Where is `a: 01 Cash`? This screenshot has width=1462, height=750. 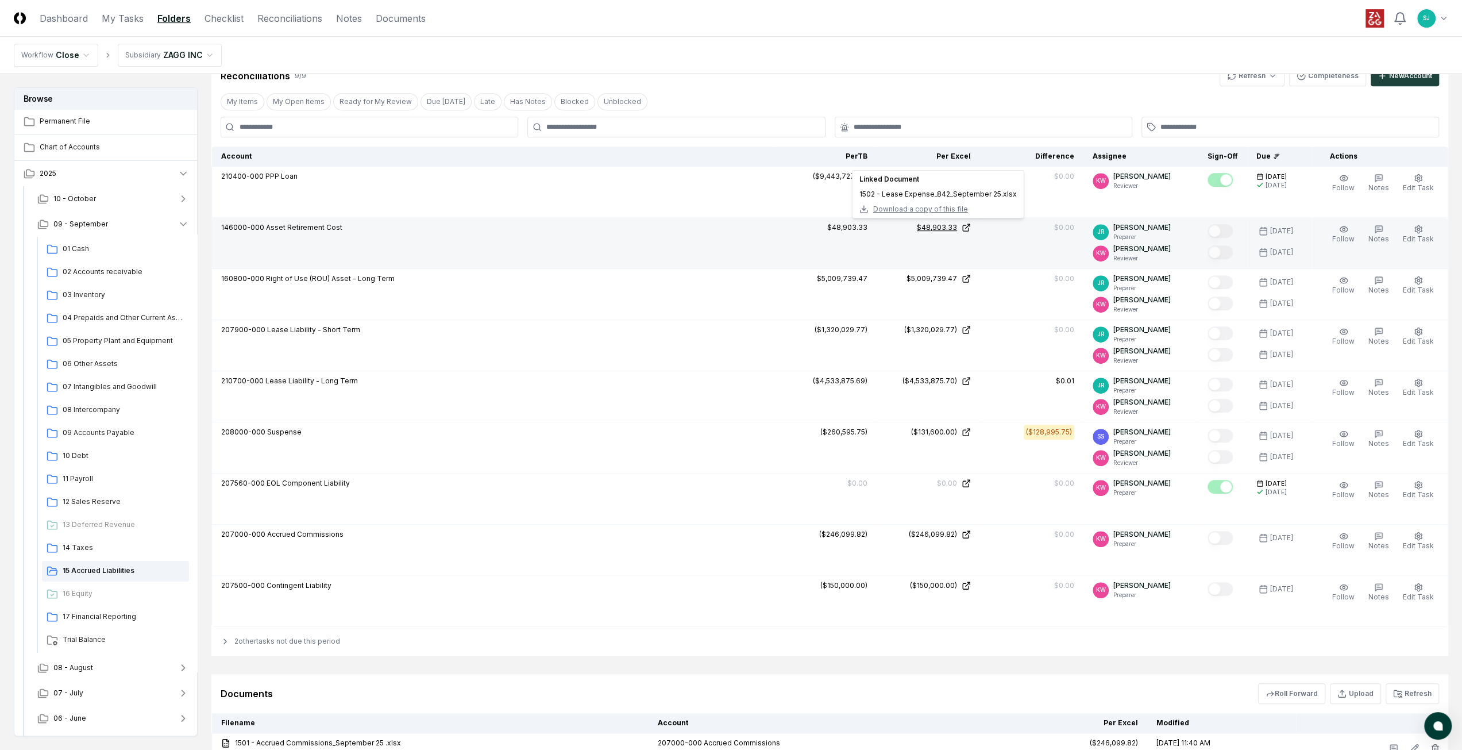
a: 01 Cash is located at coordinates (115, 249).